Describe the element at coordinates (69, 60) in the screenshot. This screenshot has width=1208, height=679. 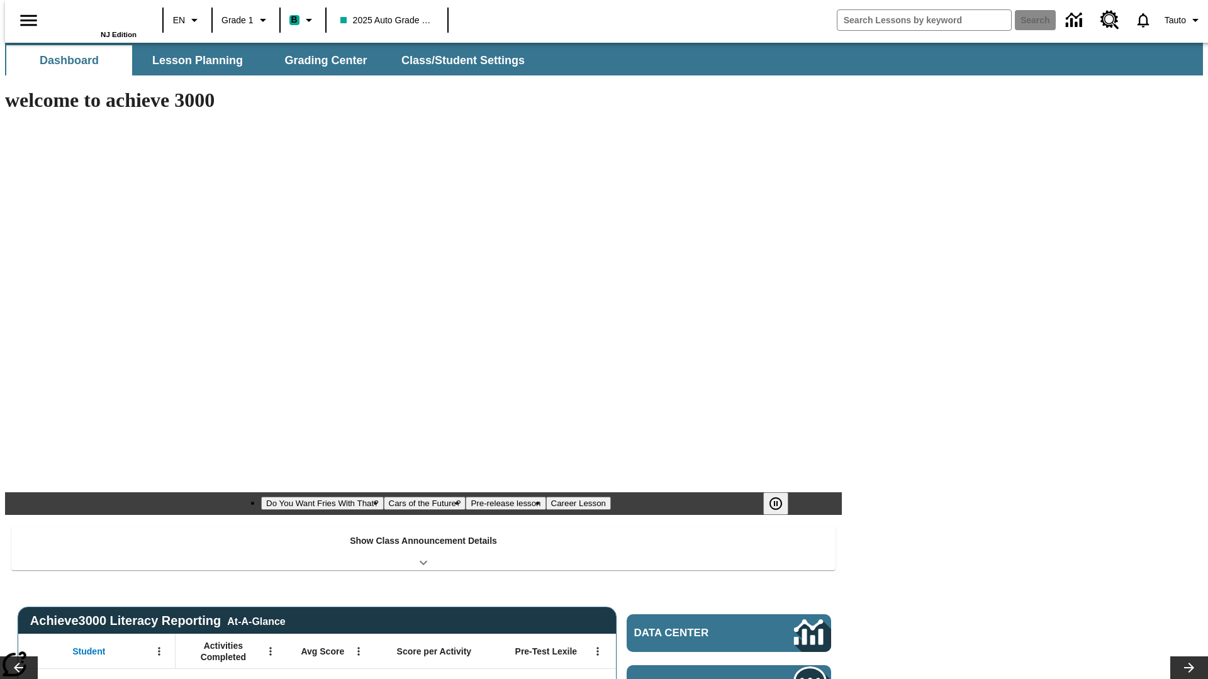
I see `button: Dashboard` at that location.